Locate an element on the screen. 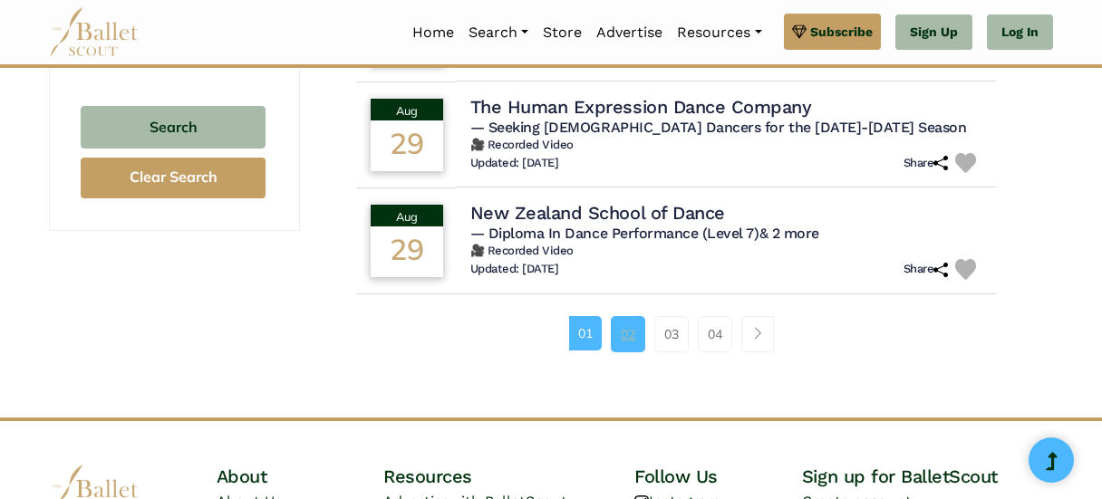 The height and width of the screenshot is (499, 1102). h4: Sign up for BalletScout is located at coordinates (927, 477).